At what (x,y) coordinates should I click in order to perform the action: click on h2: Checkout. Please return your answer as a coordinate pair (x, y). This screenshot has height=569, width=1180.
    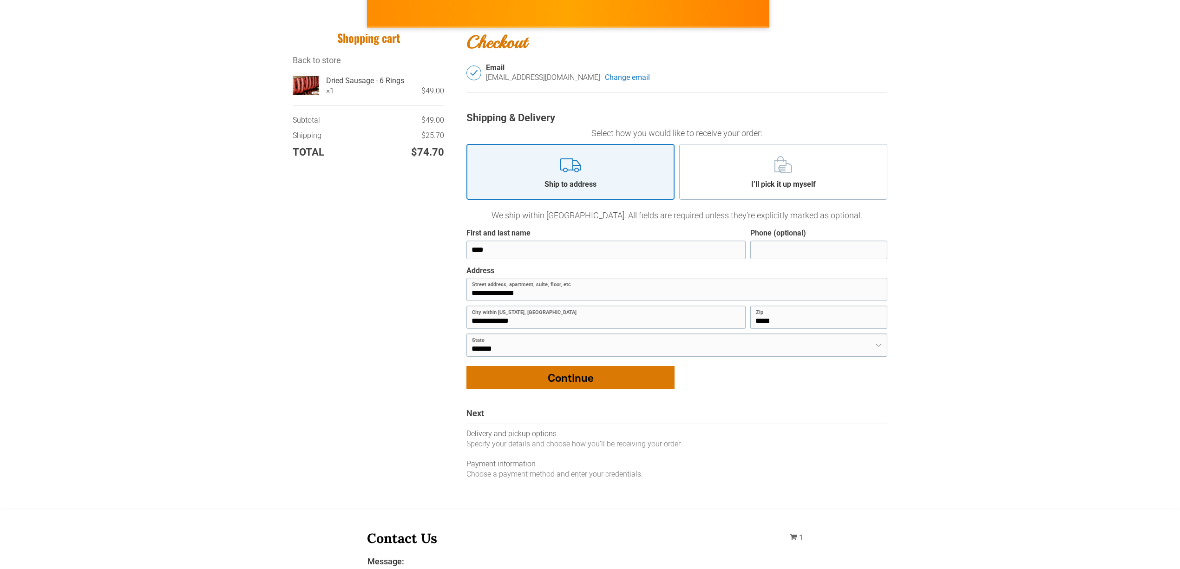
    Looking at the image, I should click on (677, 42).